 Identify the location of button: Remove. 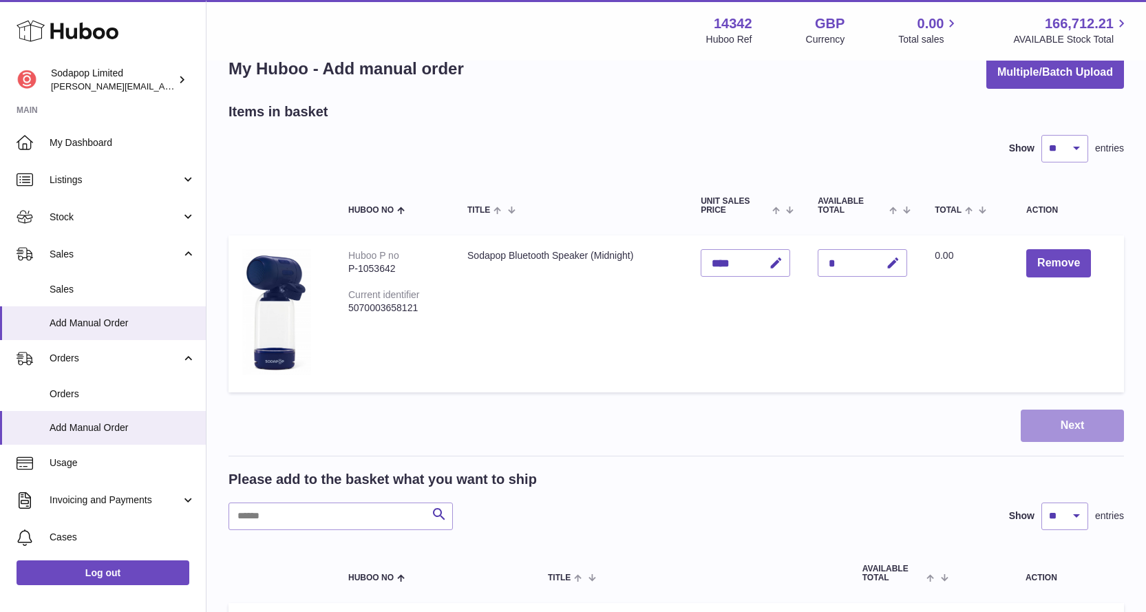
(1059, 263).